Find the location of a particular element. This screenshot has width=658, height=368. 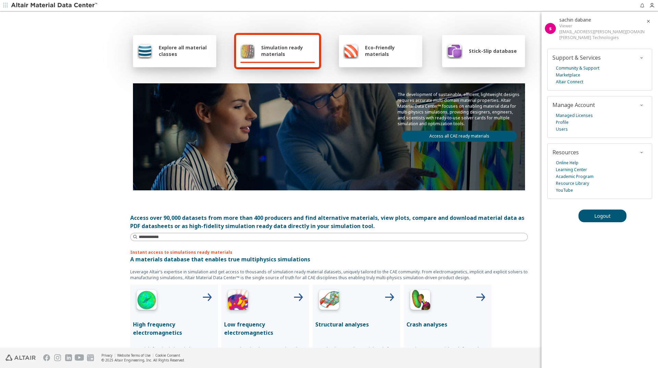

div: Access over 90,000 datasets from more than 400 producers and find alternative materials, view plo... is located at coordinates (329, 222).